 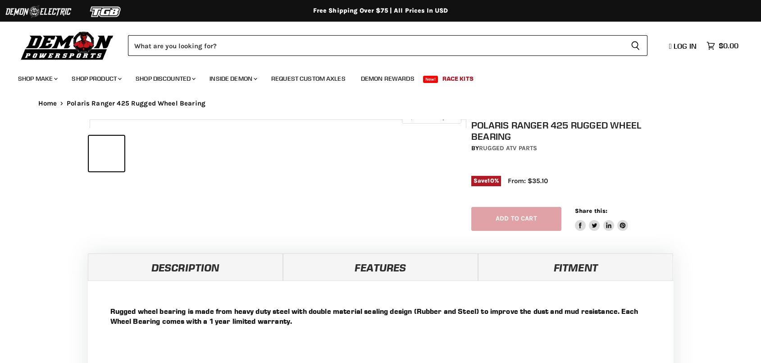 What do you see at coordinates (380, 267) in the screenshot?
I see `a: Features` at bounding box center [380, 267].